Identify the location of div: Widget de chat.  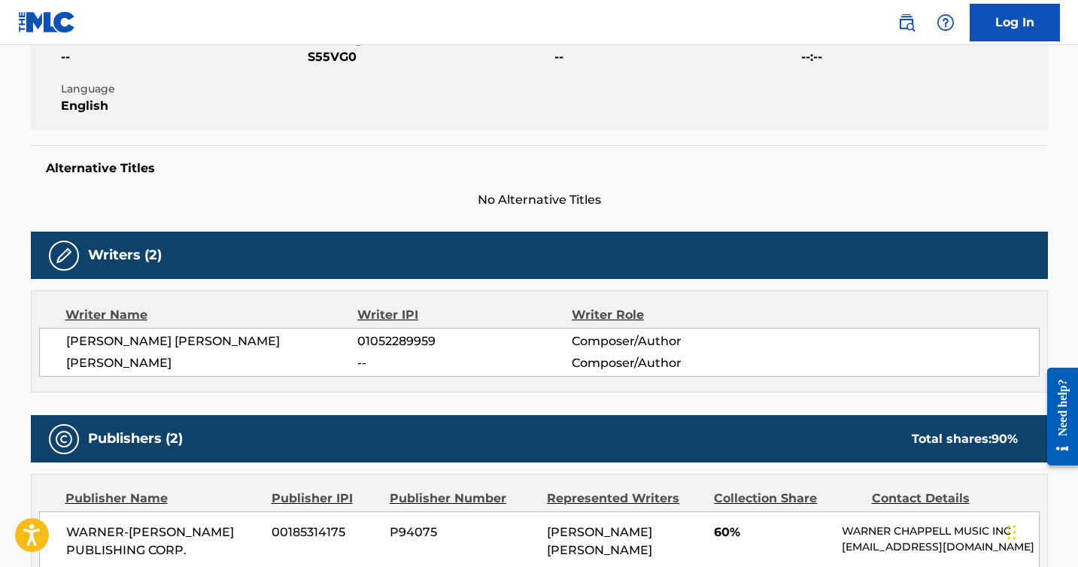
(1040, 531).